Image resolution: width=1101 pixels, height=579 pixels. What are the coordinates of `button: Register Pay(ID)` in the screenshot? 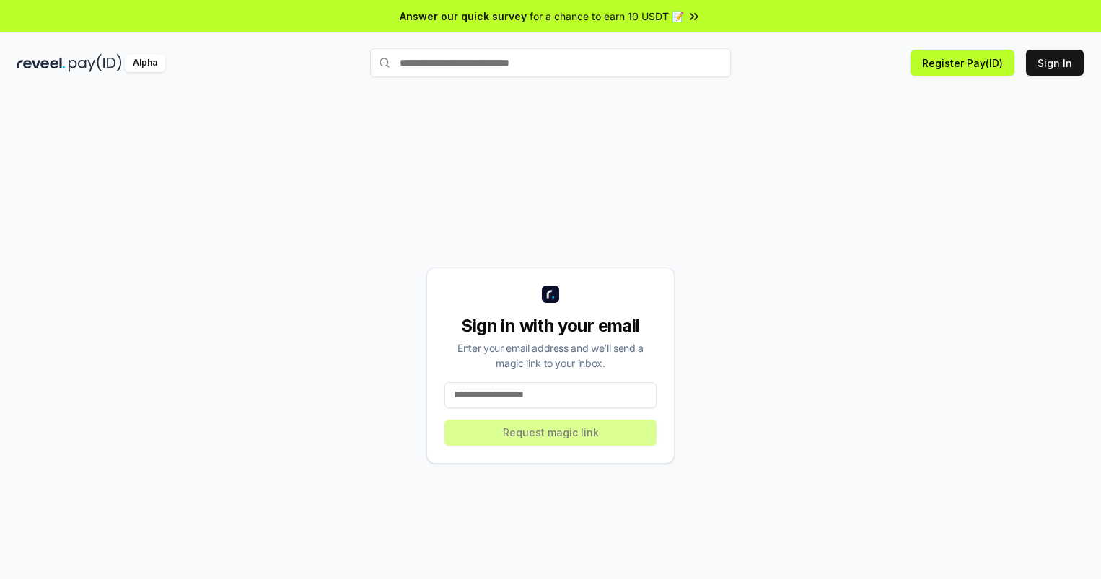 It's located at (963, 63).